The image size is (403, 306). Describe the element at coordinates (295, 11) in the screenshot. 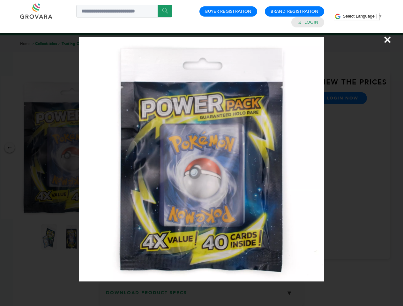

I see `a: Brand Registration` at that location.